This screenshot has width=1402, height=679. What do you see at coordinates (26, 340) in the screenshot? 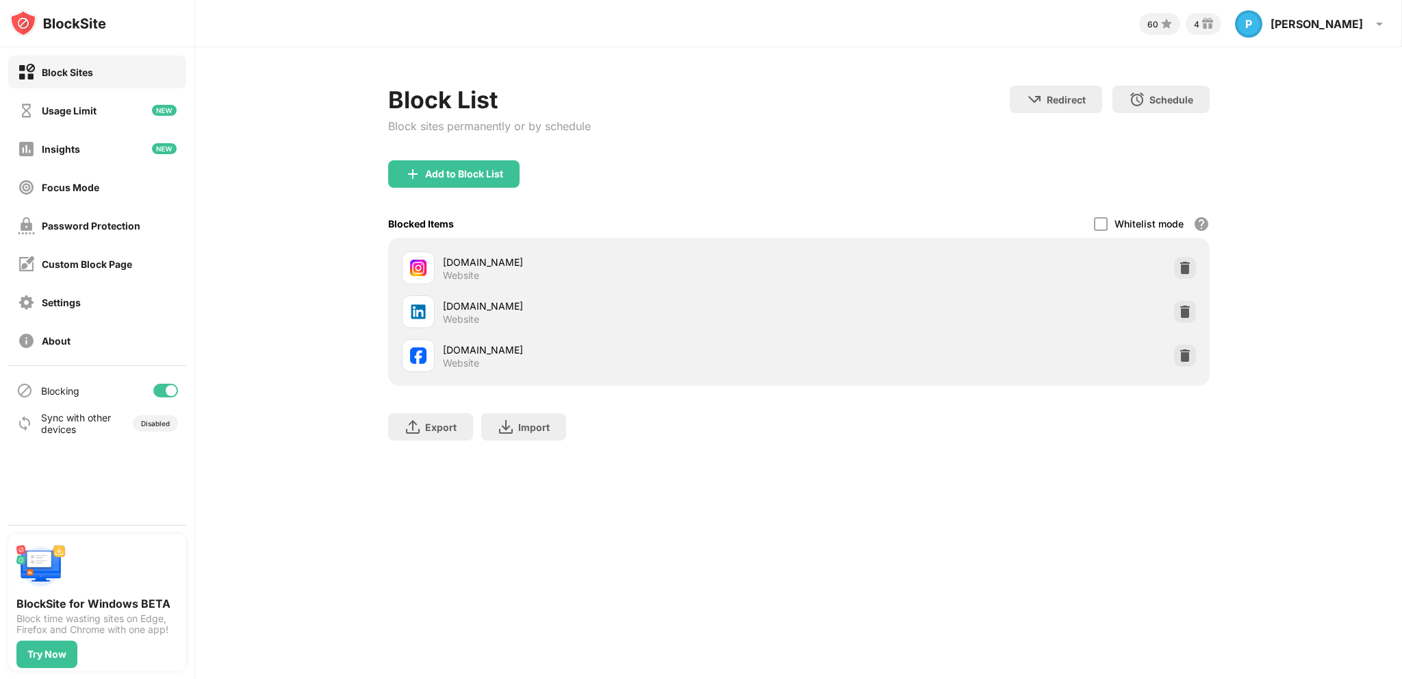
I see `img: about-off.svg` at bounding box center [26, 340].